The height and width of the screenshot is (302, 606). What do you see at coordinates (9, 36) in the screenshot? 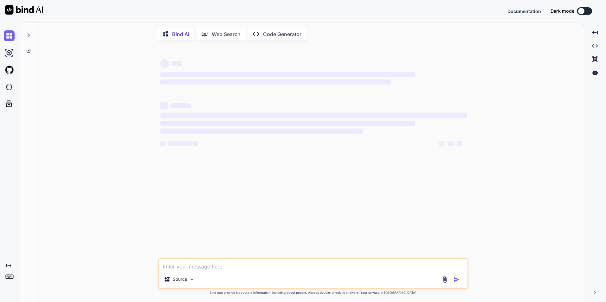
I see `img: chat` at bounding box center [9, 36].